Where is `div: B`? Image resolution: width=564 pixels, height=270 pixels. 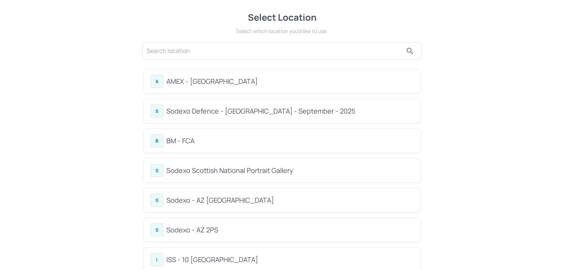 div: B is located at coordinates (157, 140).